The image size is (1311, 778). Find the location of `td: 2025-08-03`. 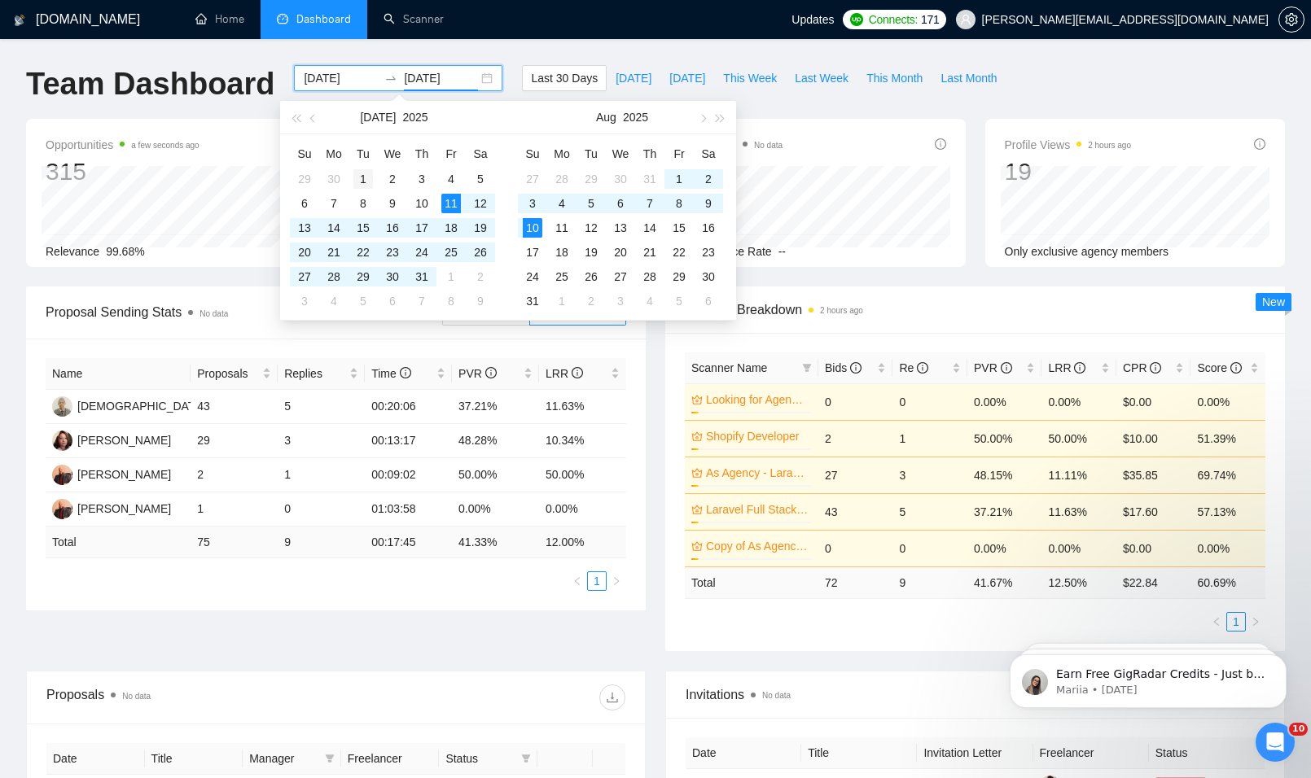

td: 2025-08-03 is located at coordinates (304, 301).